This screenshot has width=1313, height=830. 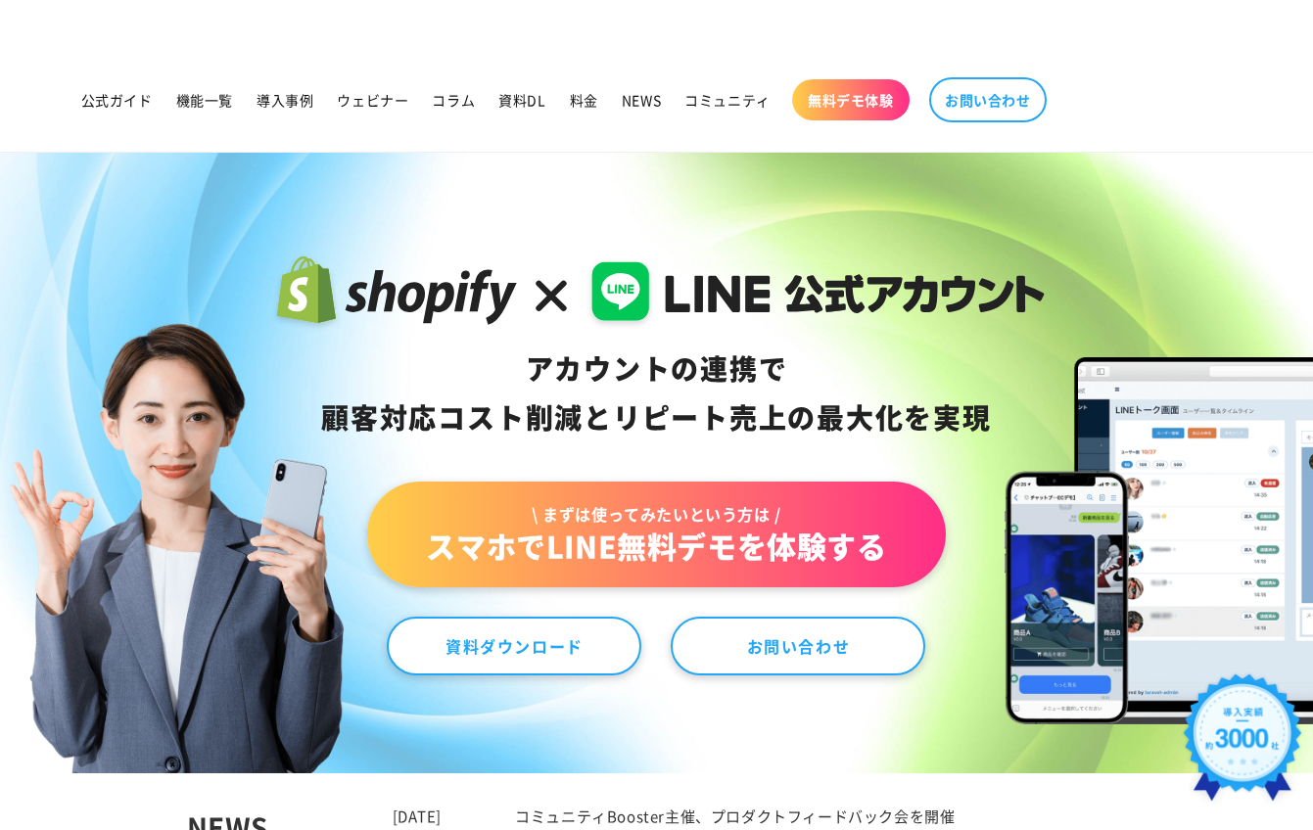 What do you see at coordinates (514, 646) in the screenshot?
I see `a: 資料ダウンロード` at bounding box center [514, 646].